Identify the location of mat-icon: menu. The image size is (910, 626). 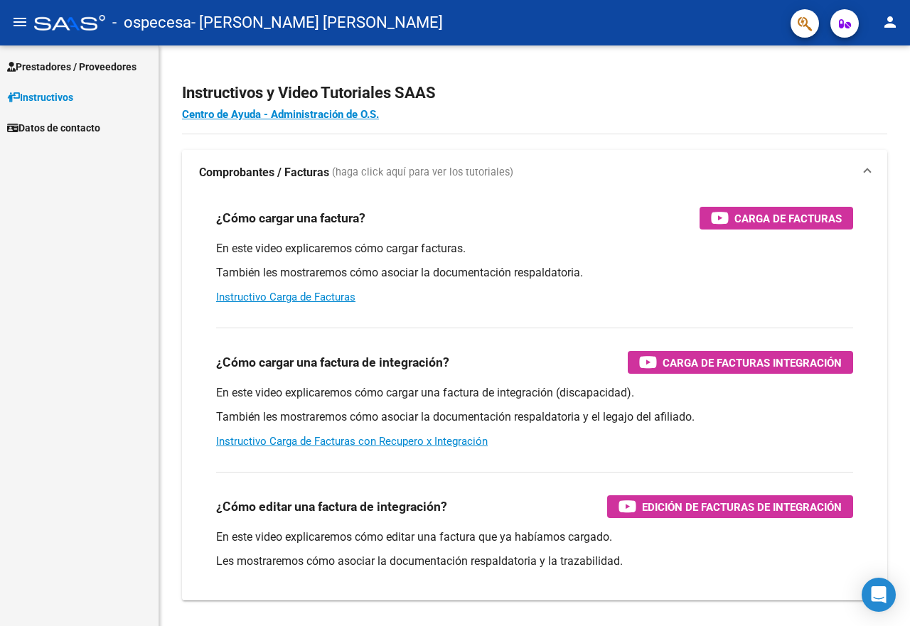
(20, 22).